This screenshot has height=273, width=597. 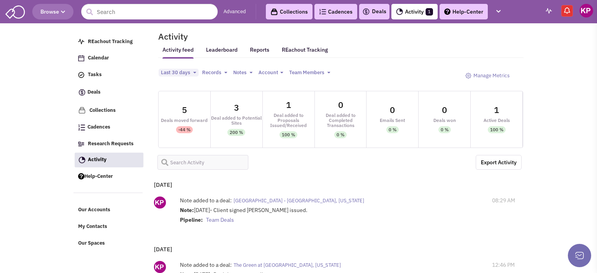 What do you see at coordinates (274, 12) in the screenshot?
I see `img: icon-collection-lavender-black.svg` at bounding box center [274, 12].